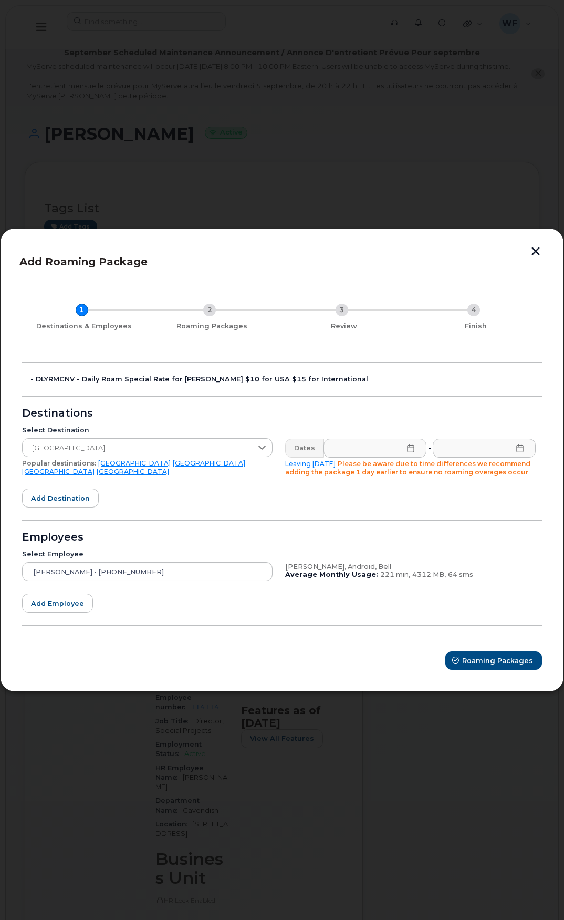 Image resolution: width=564 pixels, height=920 pixels. Describe the element at coordinates (395, 574) in the screenshot. I see `span: 221 min,` at that location.